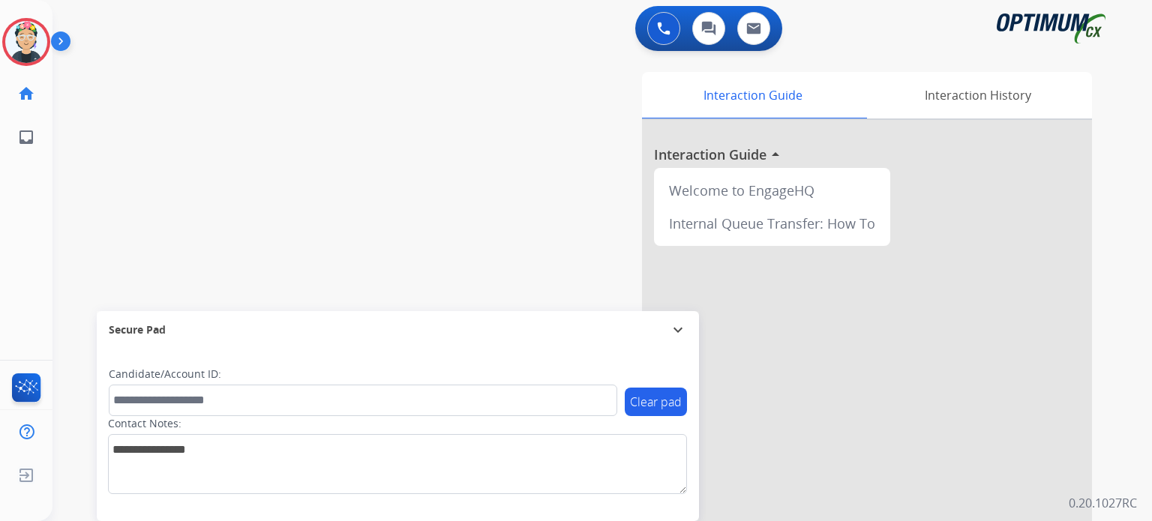  I want to click on button: Clear pad, so click(655, 402).